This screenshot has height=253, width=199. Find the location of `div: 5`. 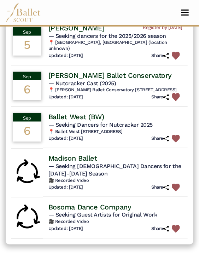

div: 5 is located at coordinates (27, 46).